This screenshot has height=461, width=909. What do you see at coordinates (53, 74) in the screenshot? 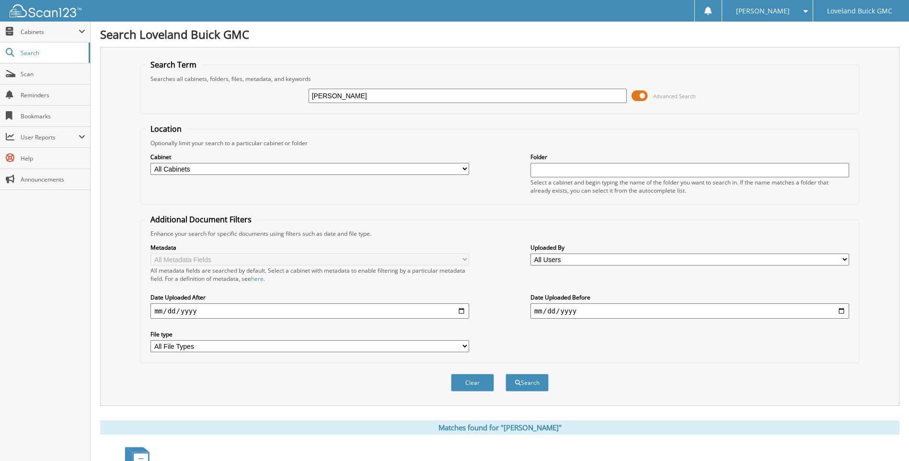
I see `span: Scan` at bounding box center [53, 74].